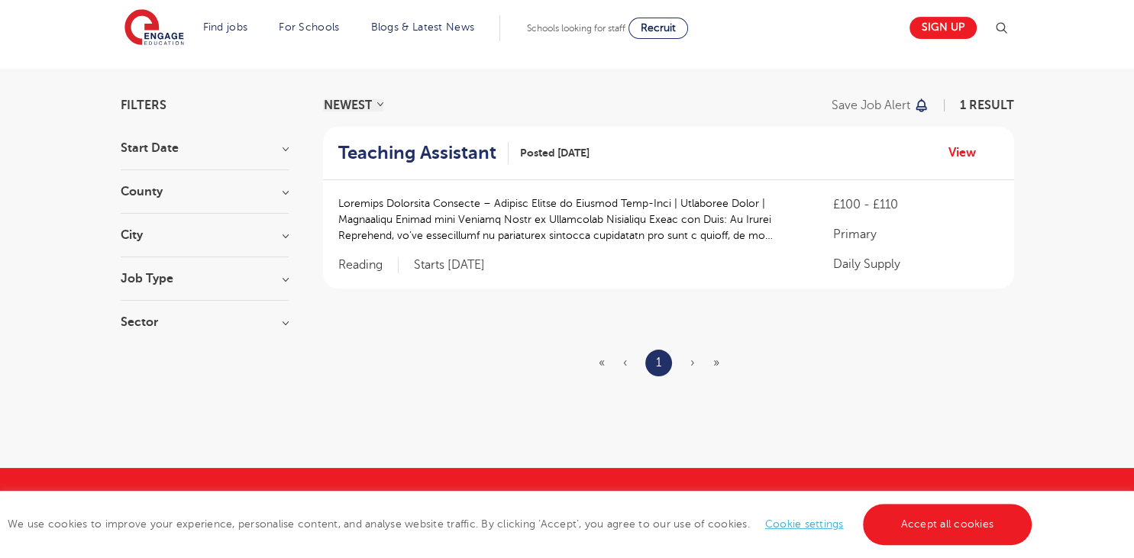 This screenshot has width=1134, height=558. I want to click on a: View, so click(967, 153).